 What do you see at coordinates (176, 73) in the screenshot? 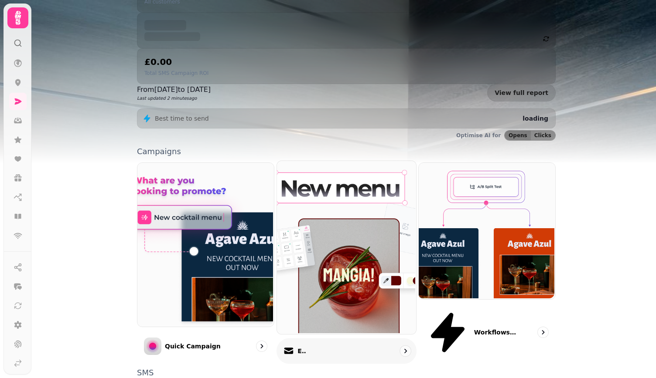
I see `p: Total SMS Campaign ROI` at bounding box center [176, 73].